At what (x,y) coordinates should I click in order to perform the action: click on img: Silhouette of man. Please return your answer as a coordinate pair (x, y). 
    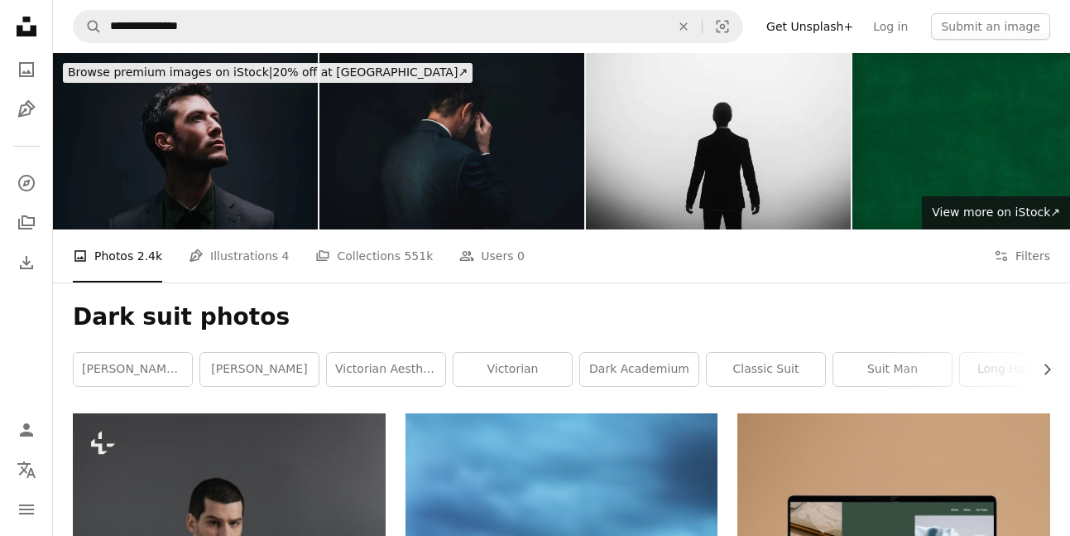
    Looking at the image, I should click on (719, 141).